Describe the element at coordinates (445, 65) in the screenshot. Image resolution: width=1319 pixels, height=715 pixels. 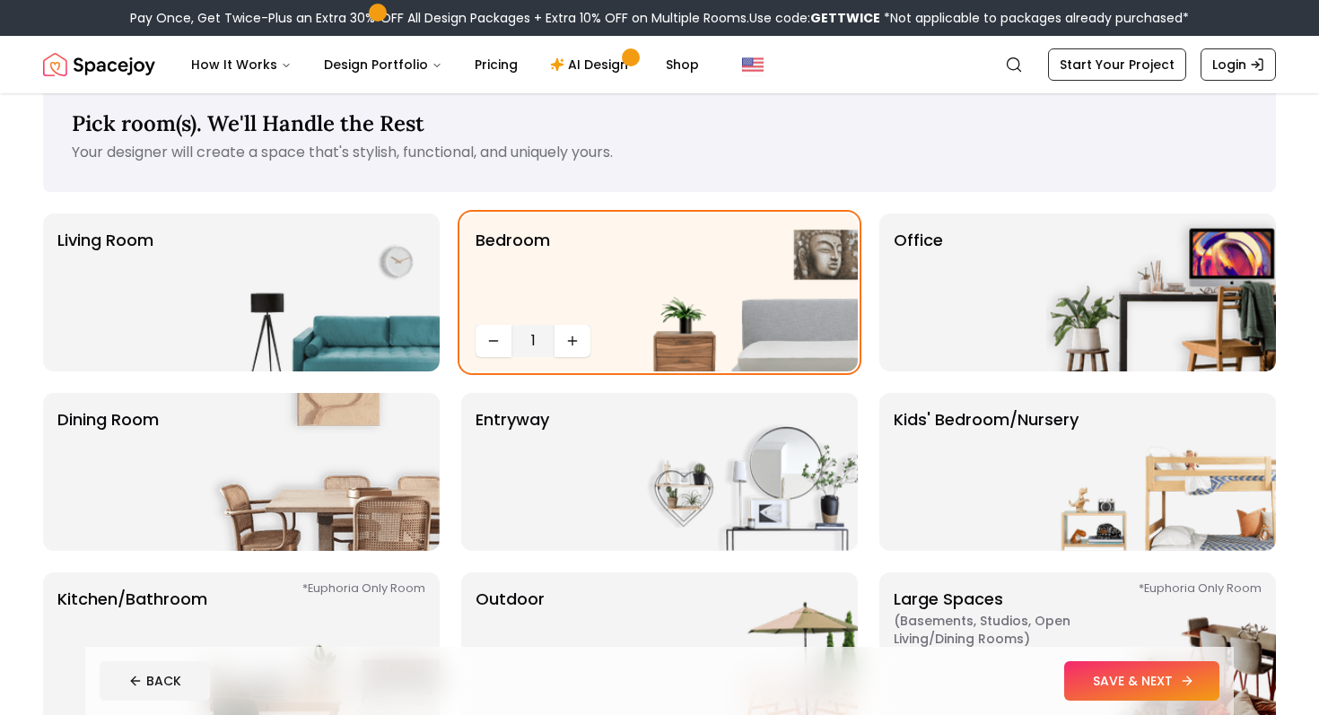
I see `nav: Main` at that location.